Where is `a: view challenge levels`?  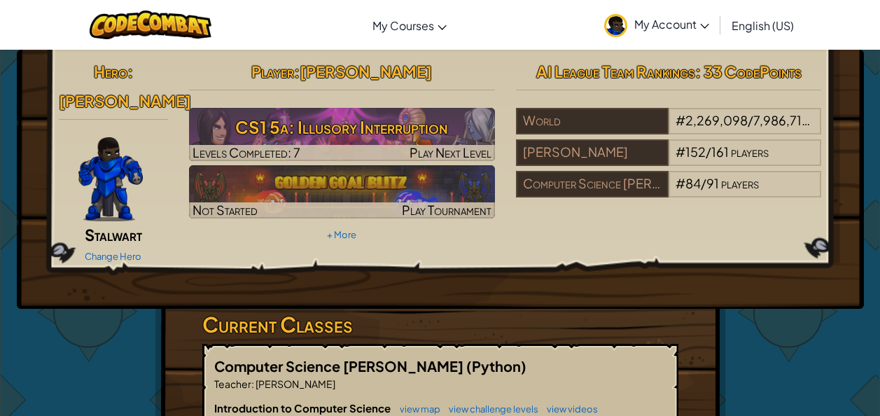 a: view challenge levels is located at coordinates (490, 409).